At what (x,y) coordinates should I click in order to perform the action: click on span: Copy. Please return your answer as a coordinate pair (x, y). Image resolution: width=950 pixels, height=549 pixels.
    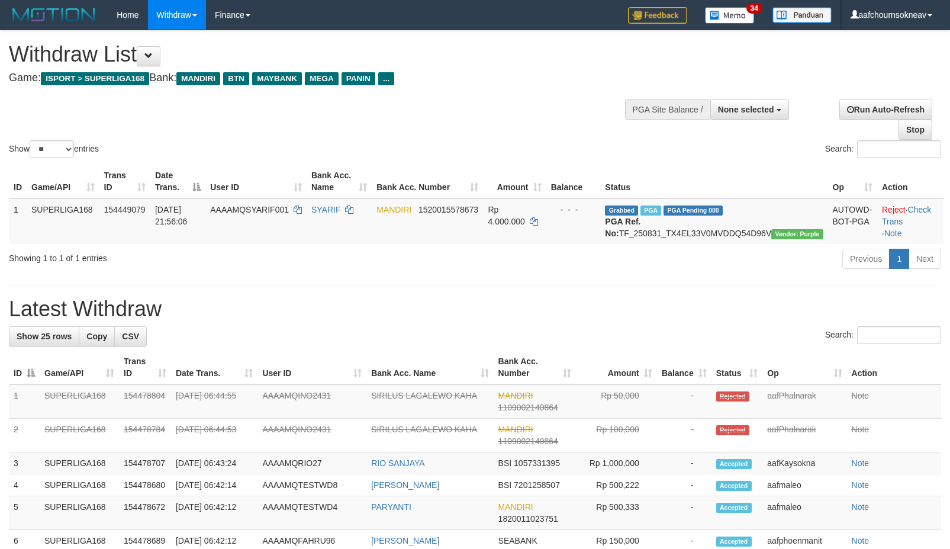
    Looking at the image, I should click on (97, 336).